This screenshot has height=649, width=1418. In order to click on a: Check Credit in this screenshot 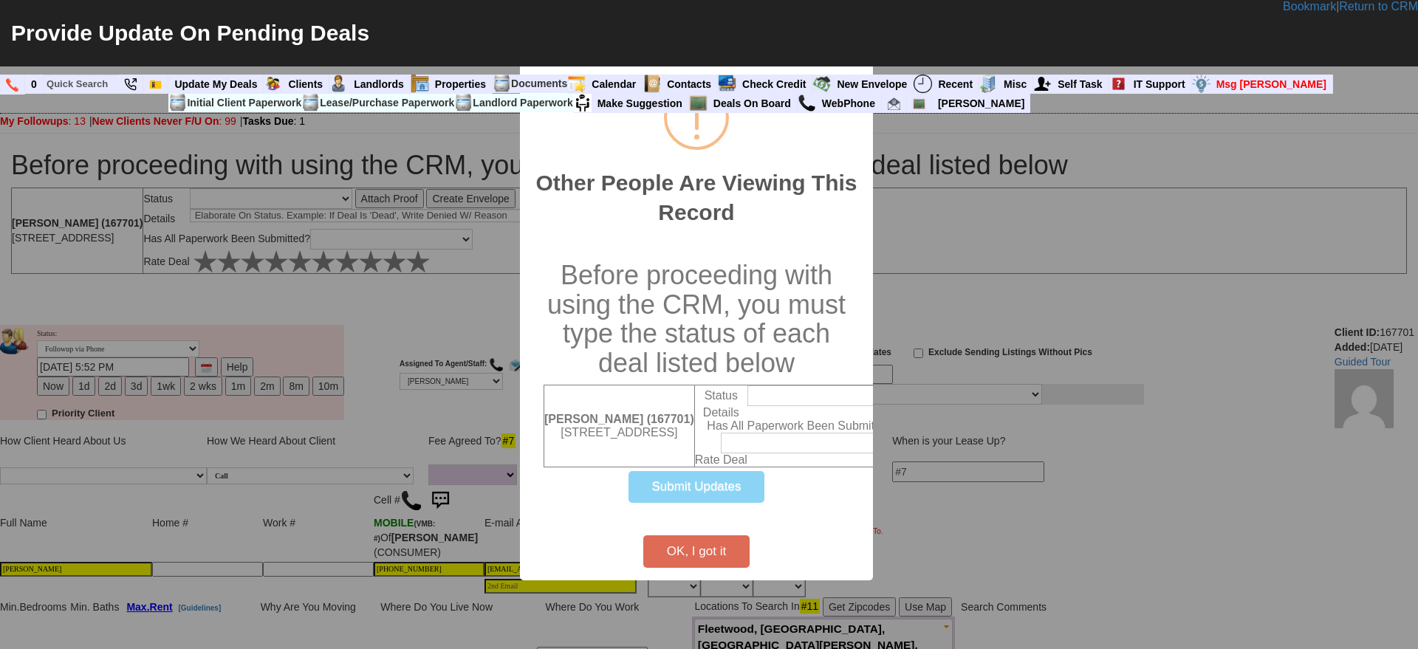, I will do `click(774, 84)`.